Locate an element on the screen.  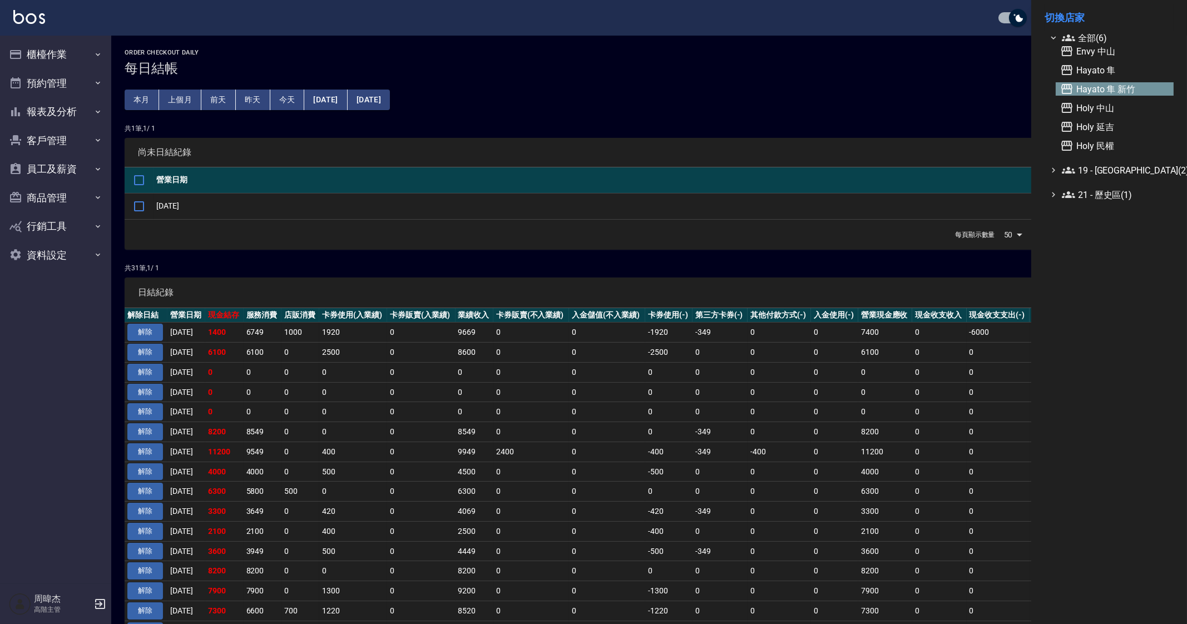
span: Hayato 隼 is located at coordinates (1115, 70).